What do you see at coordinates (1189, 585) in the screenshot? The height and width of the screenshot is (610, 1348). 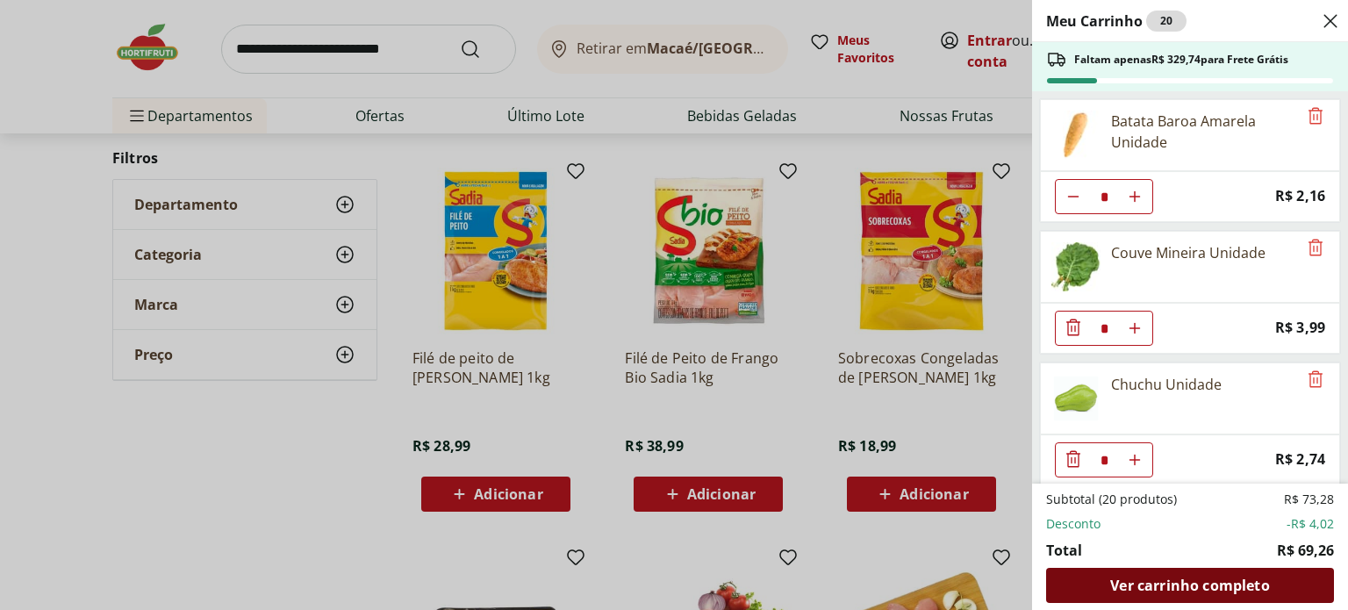 I see `span: Ver carrinho completo` at bounding box center [1189, 585].